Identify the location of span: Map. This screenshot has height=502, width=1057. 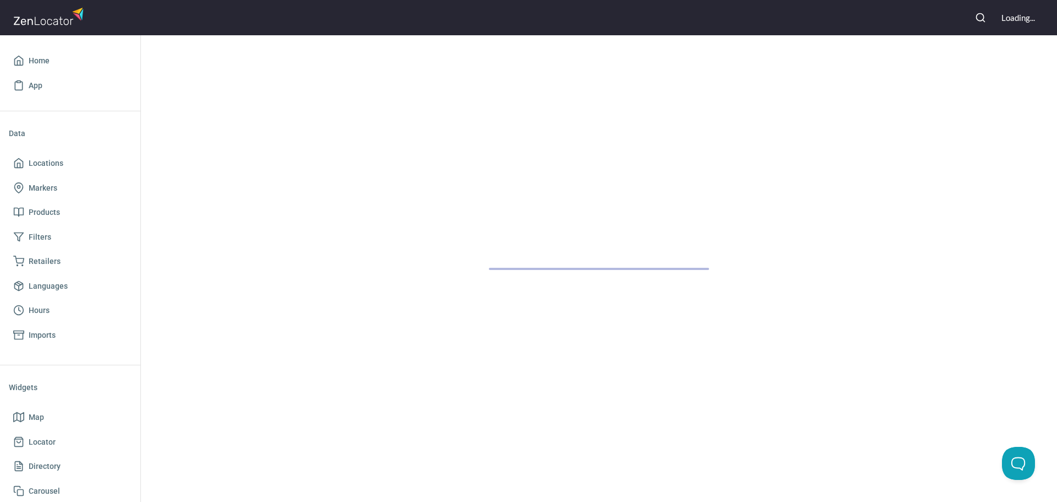
(36, 417).